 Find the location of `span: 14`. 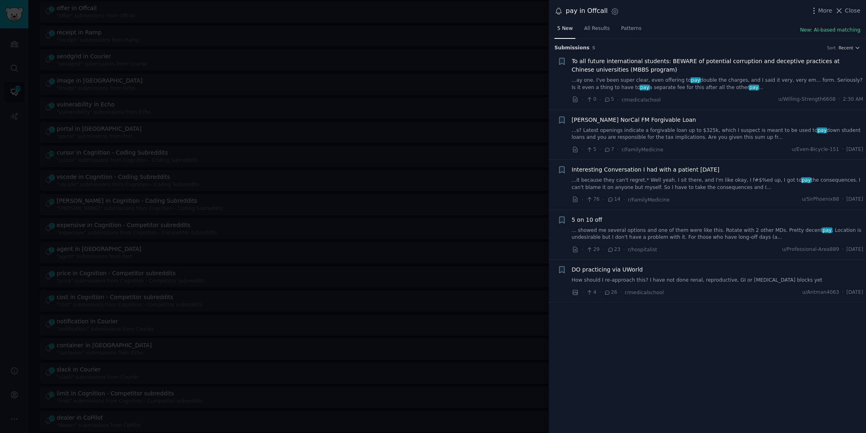

span: 14 is located at coordinates (614, 200).